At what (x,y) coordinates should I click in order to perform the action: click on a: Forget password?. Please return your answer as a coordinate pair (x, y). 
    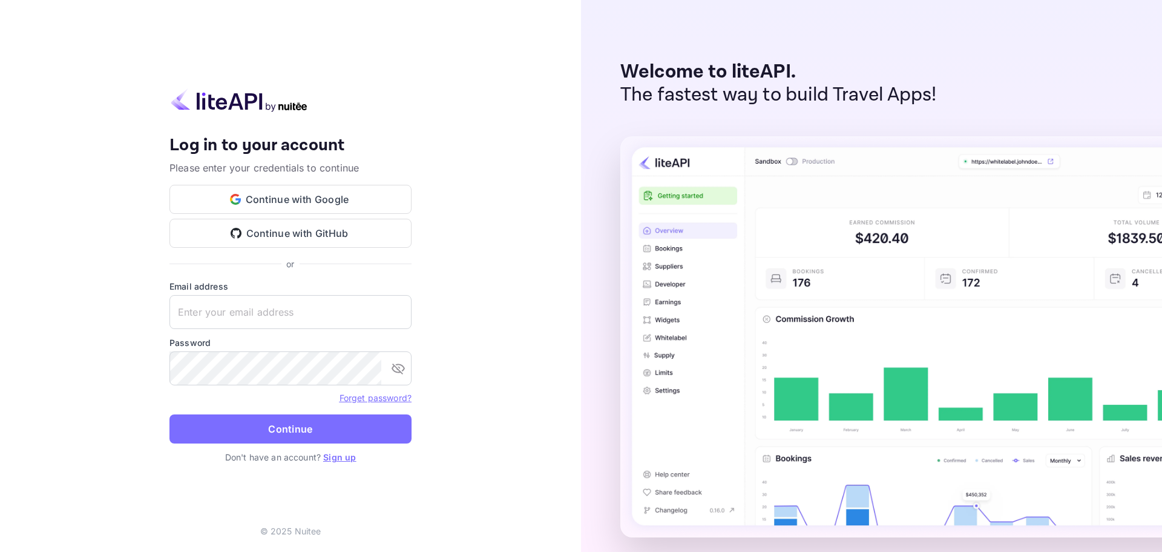
    Looking at the image, I should click on (375, 397).